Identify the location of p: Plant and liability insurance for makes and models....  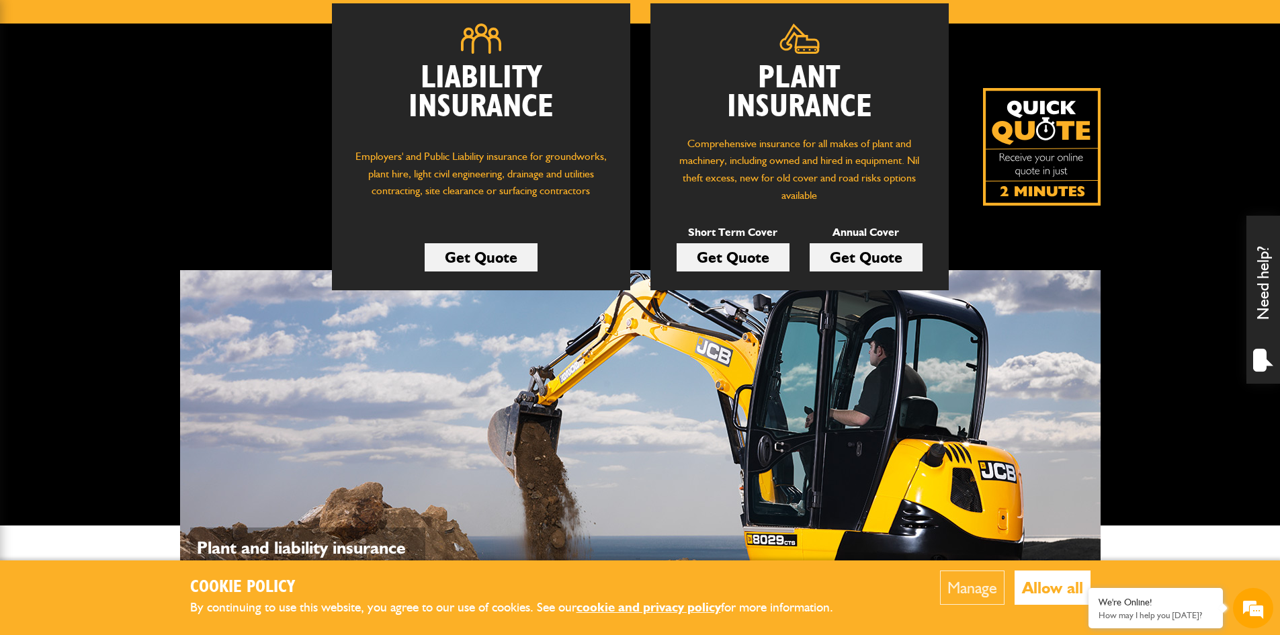
(308, 562).